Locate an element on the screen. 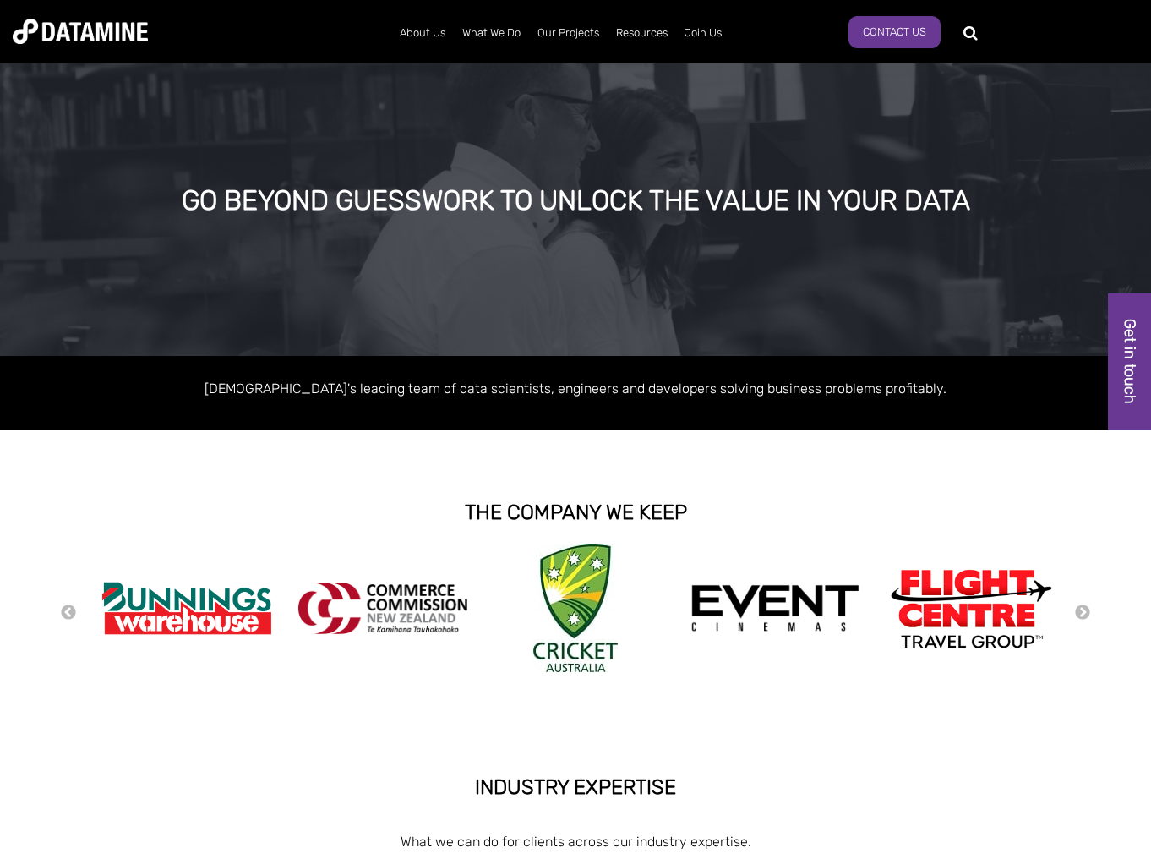 The width and height of the screenshot is (1151, 859). button: Next is located at coordinates (1083, 613).